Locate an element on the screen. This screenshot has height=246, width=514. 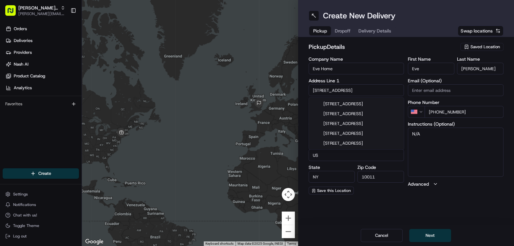
span: Chat with us! is located at coordinates (25, 215).